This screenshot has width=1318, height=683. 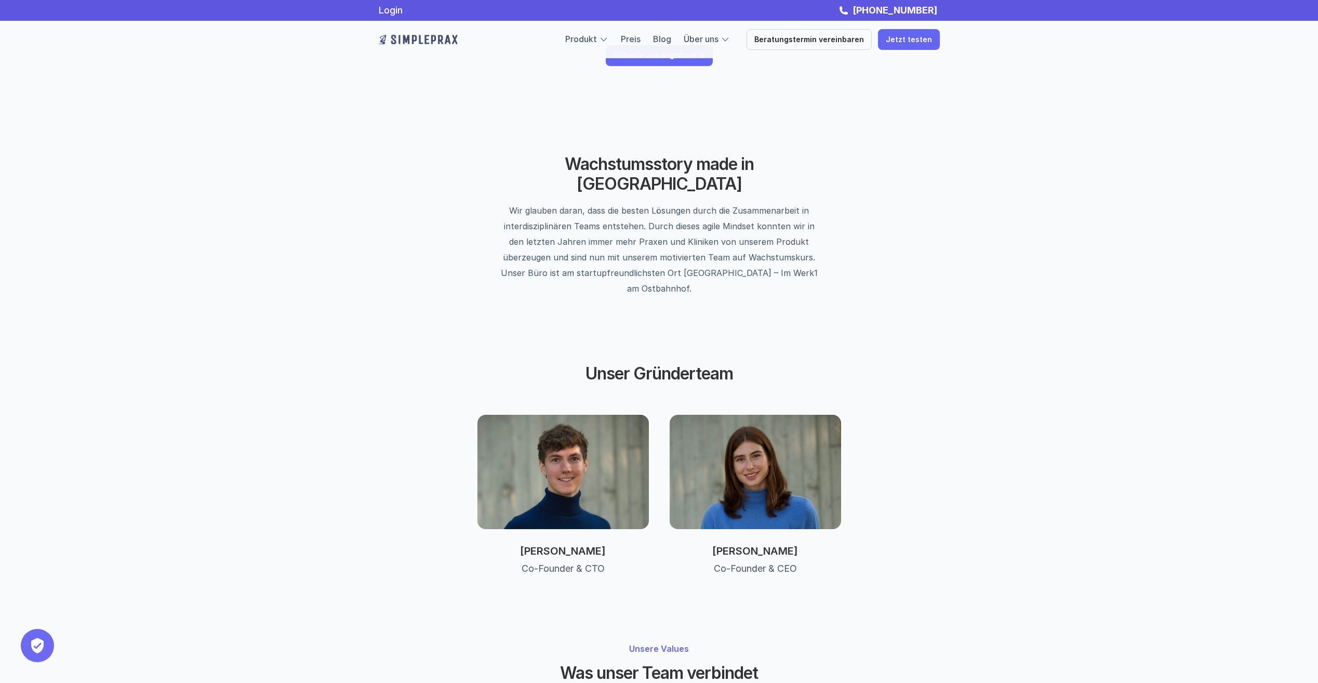 What do you see at coordinates (659, 648) in the screenshot?
I see `p: Unsere Values` at bounding box center [659, 648].